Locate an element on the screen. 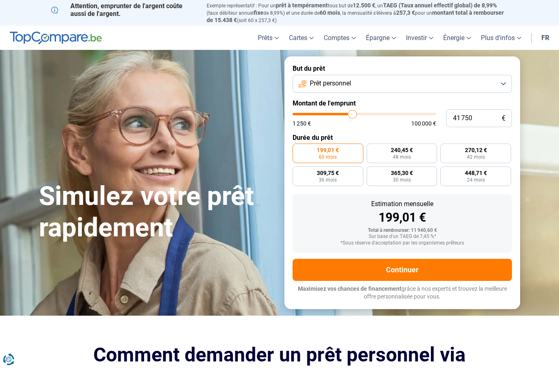  span: 365,30 € is located at coordinates (402, 173).